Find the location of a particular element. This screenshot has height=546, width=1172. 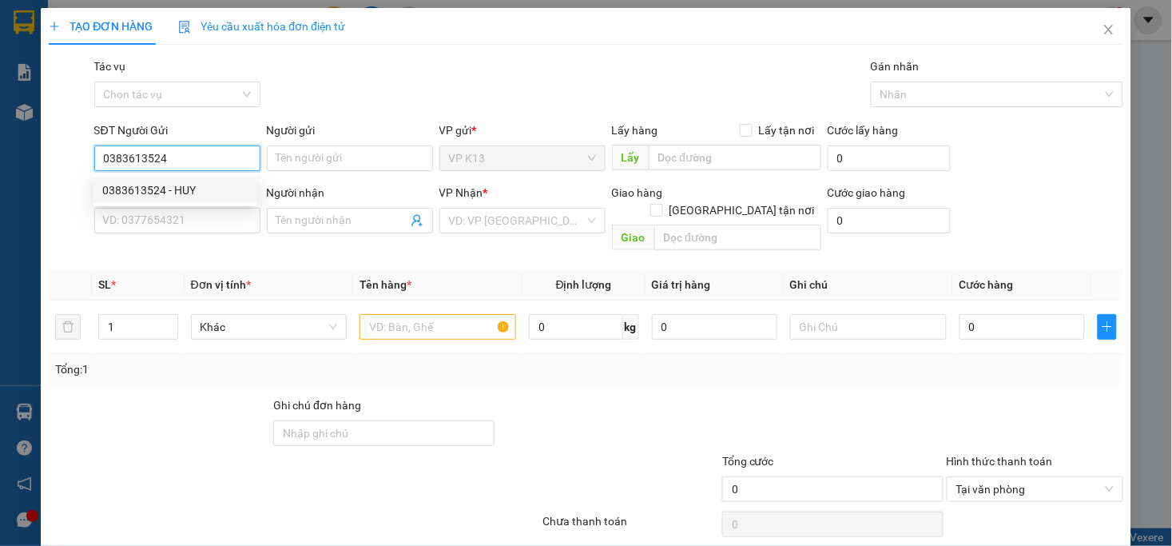

button: Close is located at coordinates (1109, 30).